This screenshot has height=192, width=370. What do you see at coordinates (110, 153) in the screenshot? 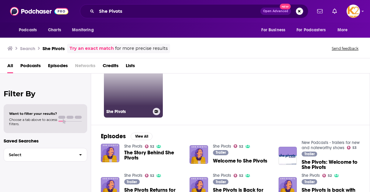
I see `img: The Story Behind She Pivots` at bounding box center [110, 153].